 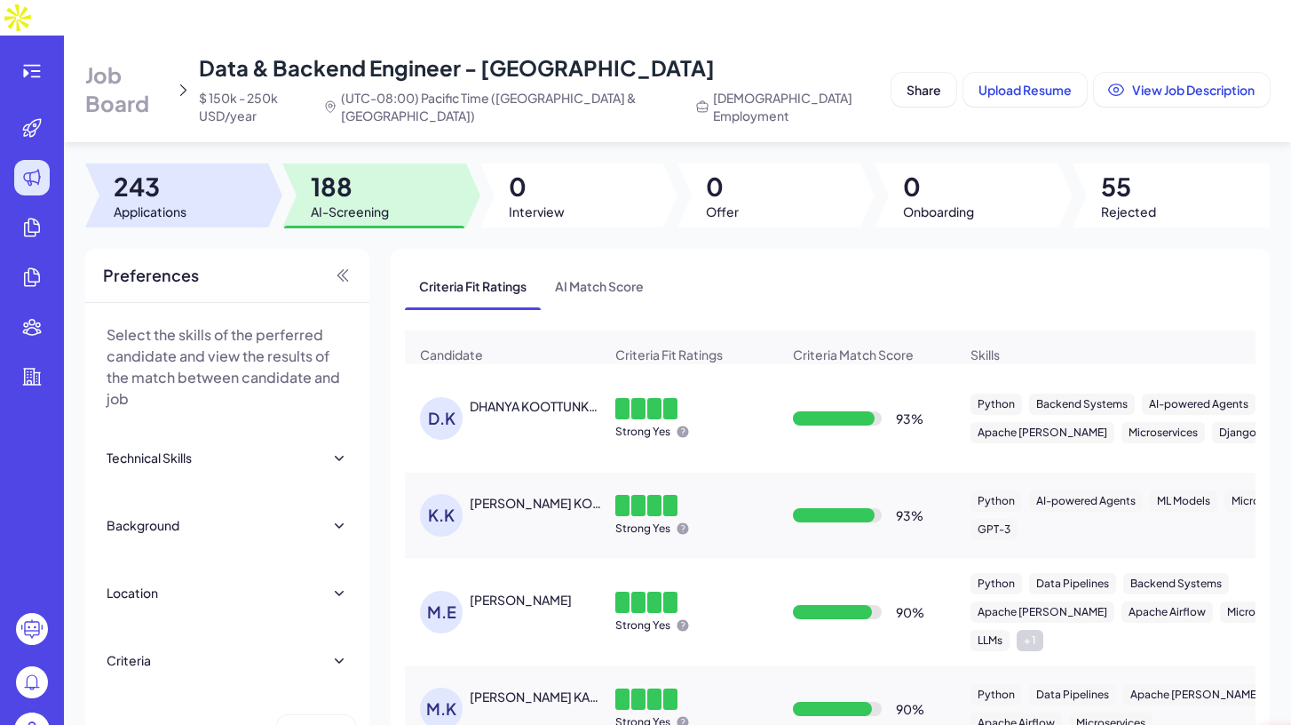 I want to click on div: Apache Airflow, so click(x=1167, y=612).